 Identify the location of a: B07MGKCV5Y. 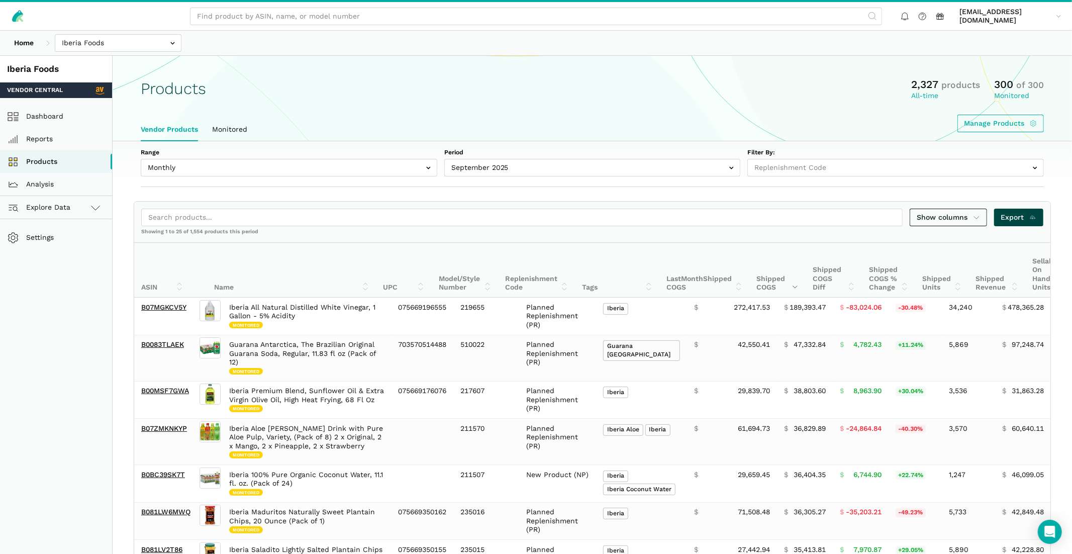
(164, 307).